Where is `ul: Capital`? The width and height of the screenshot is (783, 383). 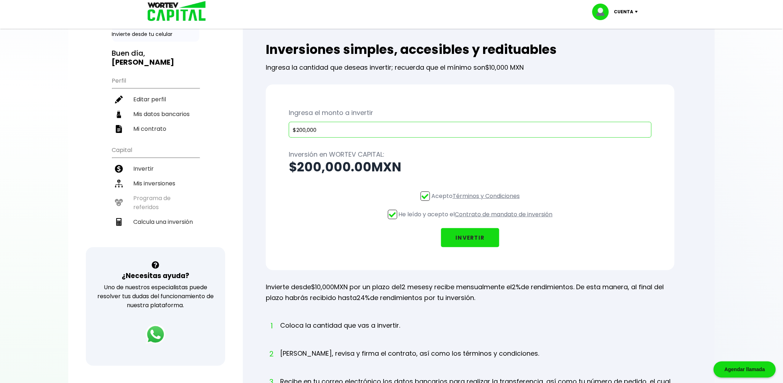 ul: Capital is located at coordinates (156, 194).